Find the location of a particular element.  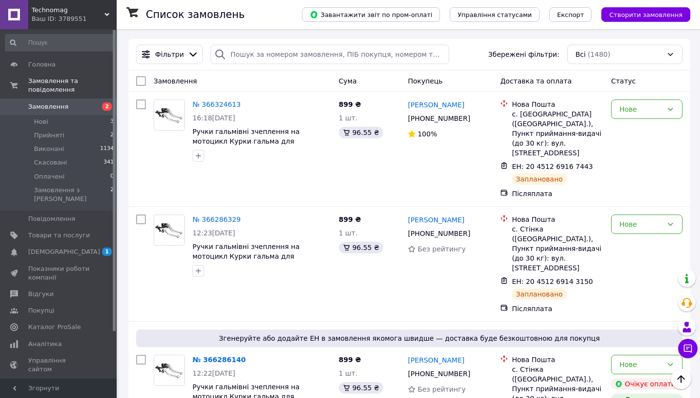

span: Повідомлення is located at coordinates (52, 219).